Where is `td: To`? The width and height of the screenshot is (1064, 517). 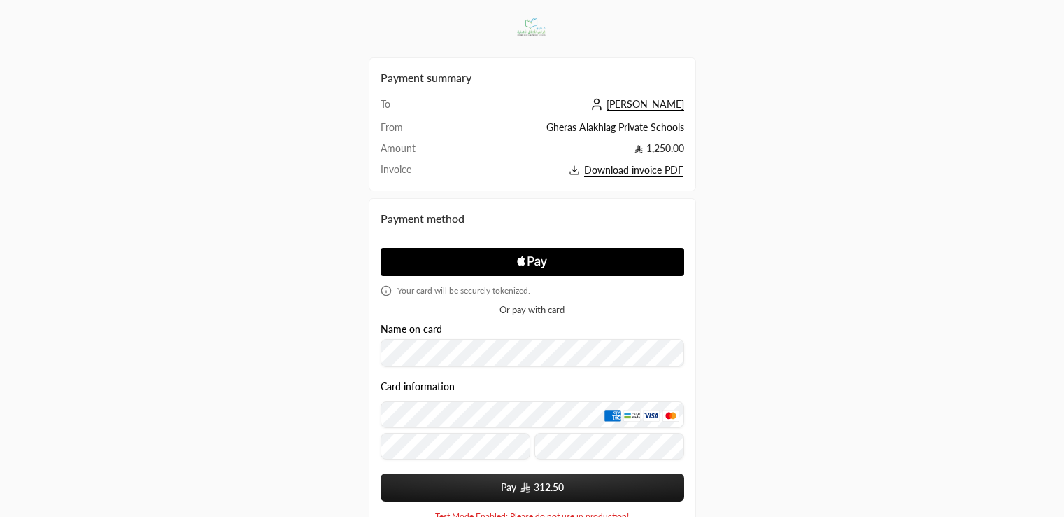 td: To is located at coordinates (412, 108).